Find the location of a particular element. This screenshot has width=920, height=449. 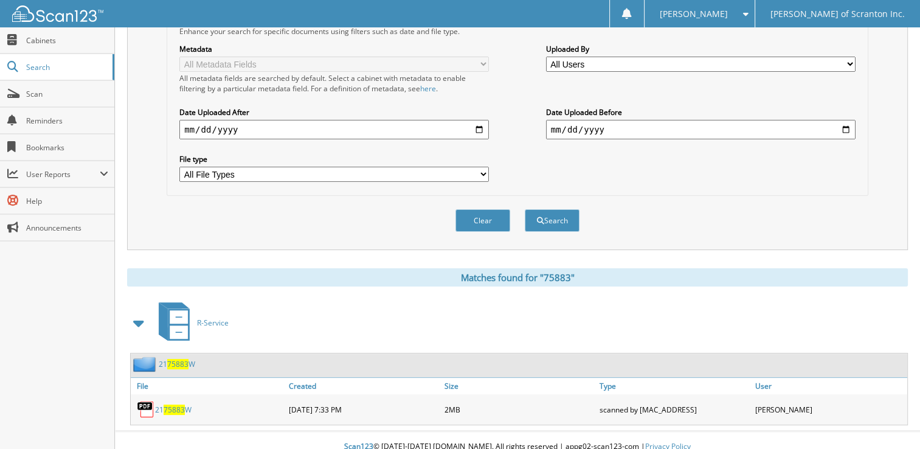

button: Clear is located at coordinates (483, 220).